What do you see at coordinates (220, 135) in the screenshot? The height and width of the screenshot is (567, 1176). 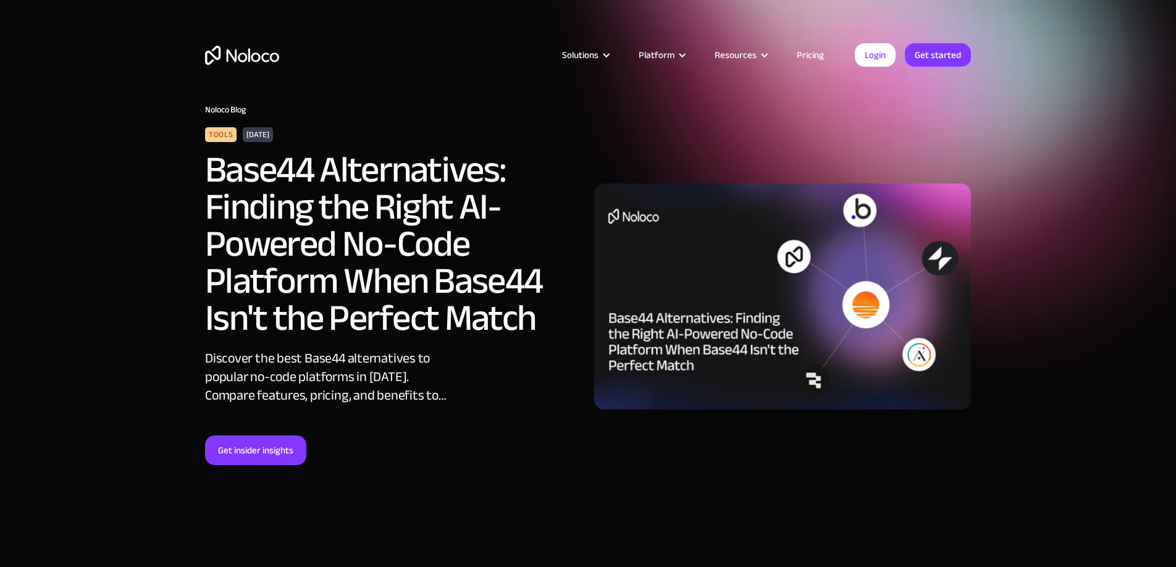 I see `div: Tools` at bounding box center [220, 135].